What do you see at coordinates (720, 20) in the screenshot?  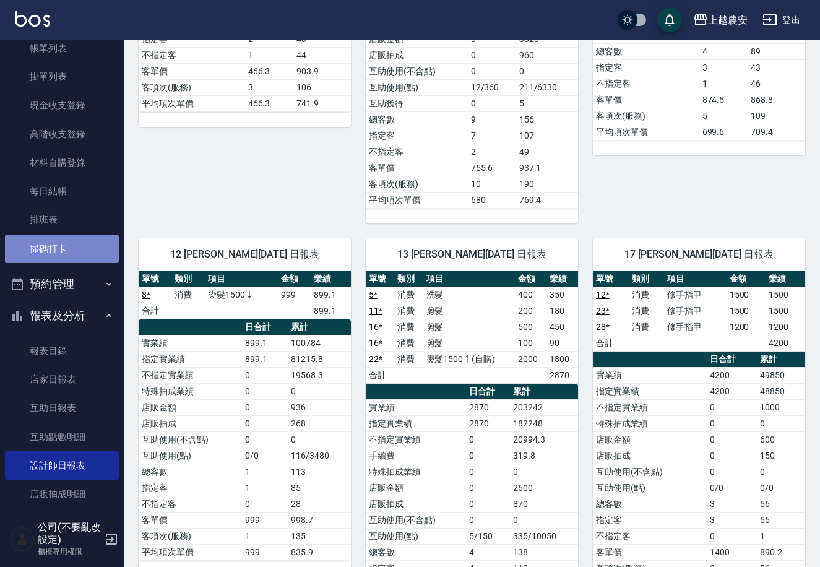 I see `button: 上越農安` at bounding box center [720, 20].